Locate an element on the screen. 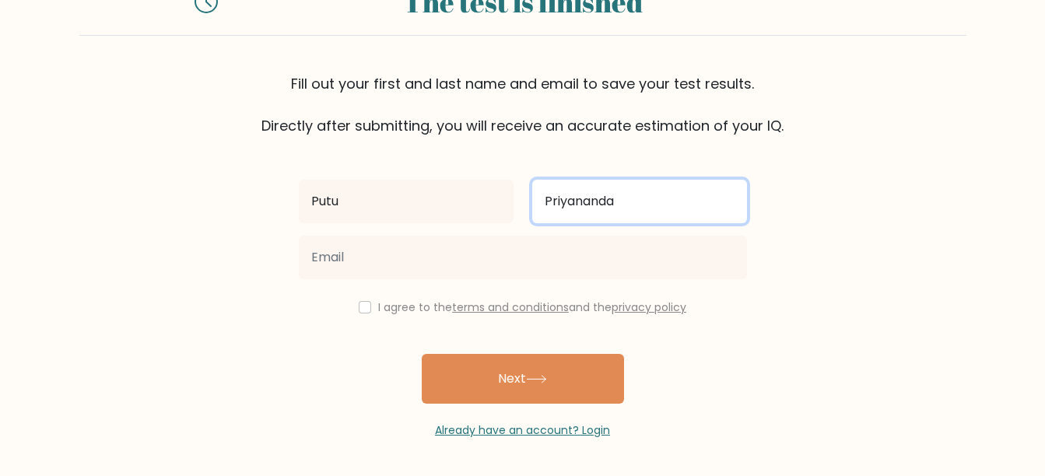 The image size is (1045, 476). button: Next is located at coordinates (523, 379).